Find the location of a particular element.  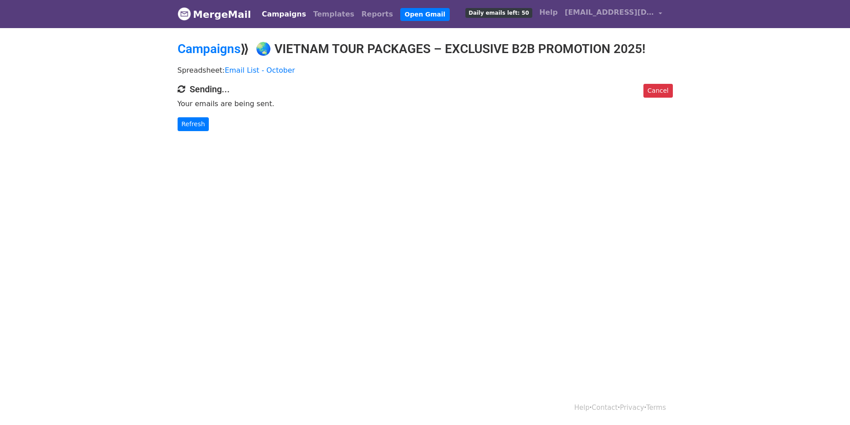

a: MergeMail is located at coordinates (214, 14).